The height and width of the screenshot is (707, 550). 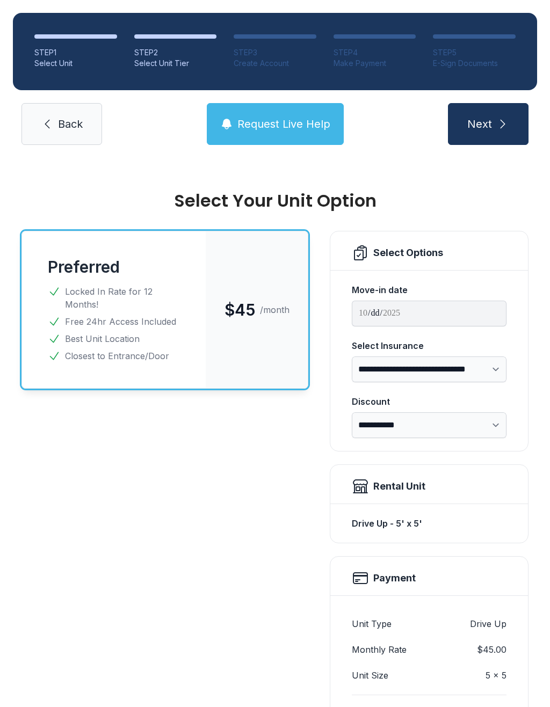 What do you see at coordinates (429, 313) in the screenshot?
I see `input: Move-in date` at bounding box center [429, 313].